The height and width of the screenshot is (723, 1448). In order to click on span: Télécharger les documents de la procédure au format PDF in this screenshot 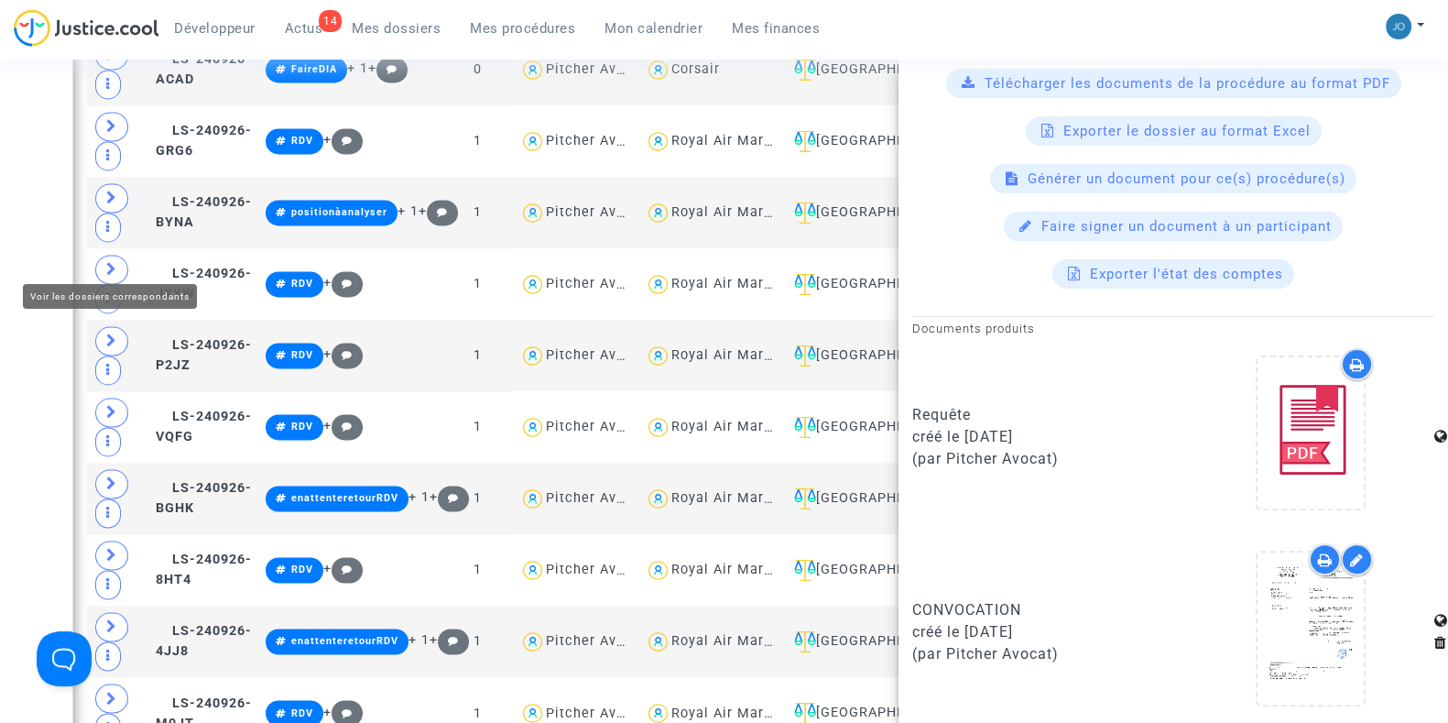, I will do `click(1187, 83)`.